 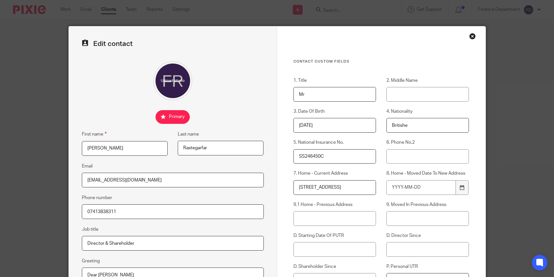 I want to click on label: 3. Date Of Birth, so click(x=335, y=112).